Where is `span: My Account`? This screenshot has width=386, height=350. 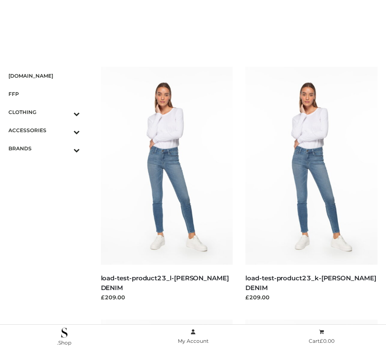 span: My Account is located at coordinates (193, 341).